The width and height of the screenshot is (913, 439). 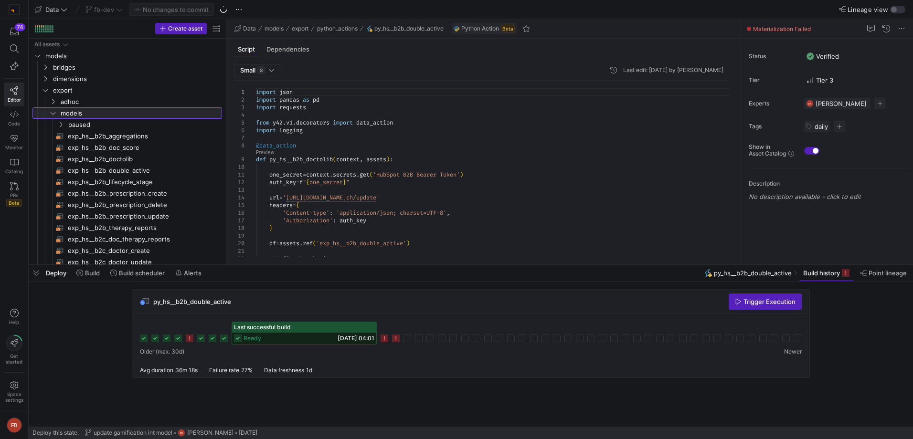 What do you see at coordinates (14, 118) in the screenshot?
I see `a: Code` at bounding box center [14, 118].